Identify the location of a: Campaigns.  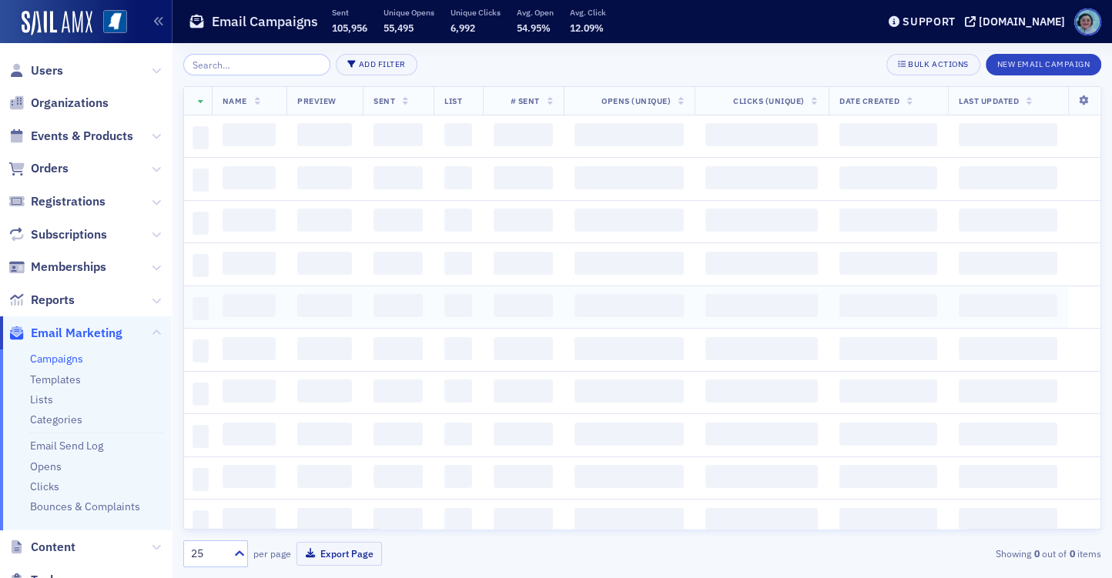
(56, 359).